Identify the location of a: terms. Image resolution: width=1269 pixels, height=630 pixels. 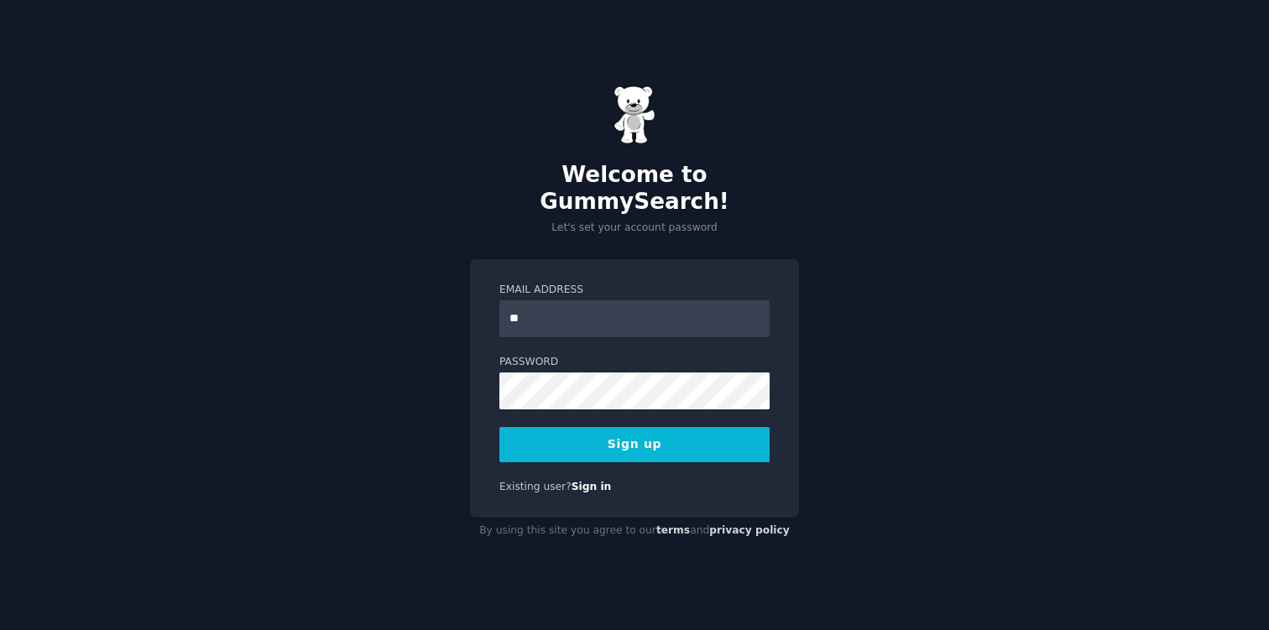
(673, 530).